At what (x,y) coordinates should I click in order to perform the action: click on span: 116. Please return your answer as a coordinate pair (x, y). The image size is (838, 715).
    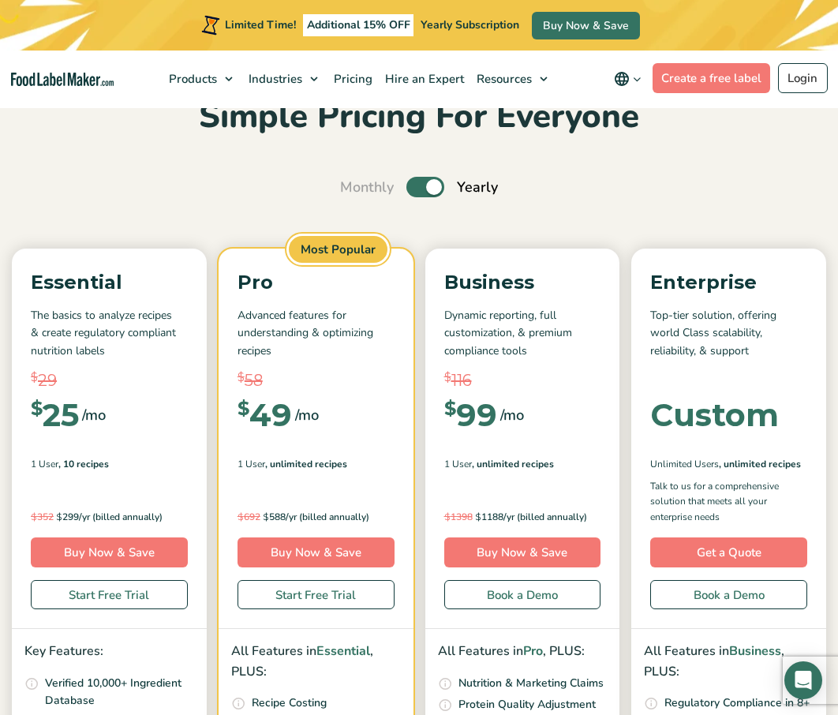
    Looking at the image, I should click on (462, 380).